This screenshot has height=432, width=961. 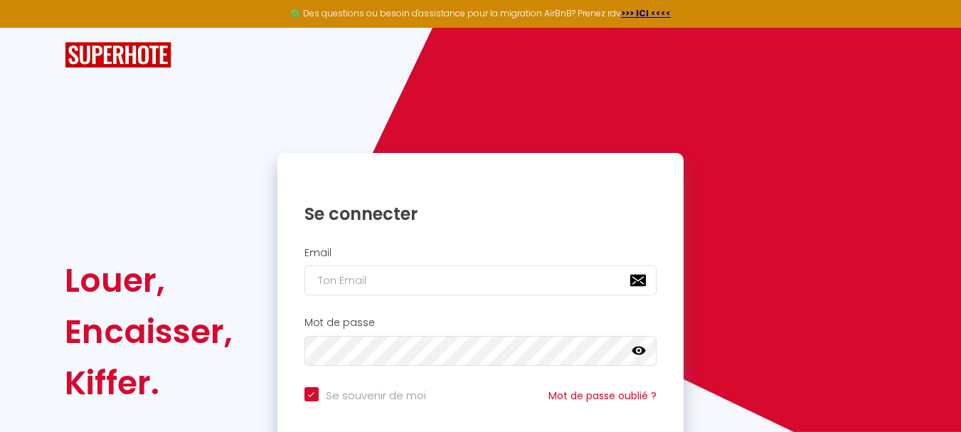 What do you see at coordinates (646, 13) in the screenshot?
I see `a: >>> ICI <<<<` at bounding box center [646, 13].